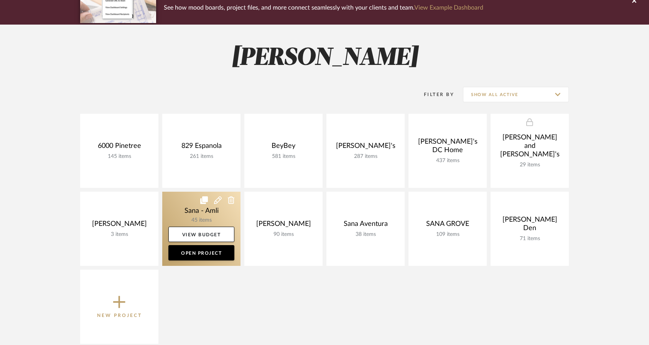  What do you see at coordinates (366, 225) in the screenshot?
I see `div: Sana Aventura` at bounding box center [366, 225].